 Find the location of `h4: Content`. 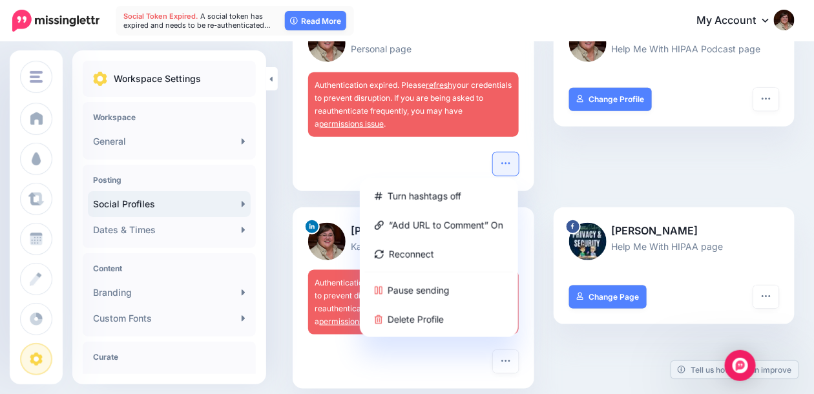

h4: Content is located at coordinates (169, 268).